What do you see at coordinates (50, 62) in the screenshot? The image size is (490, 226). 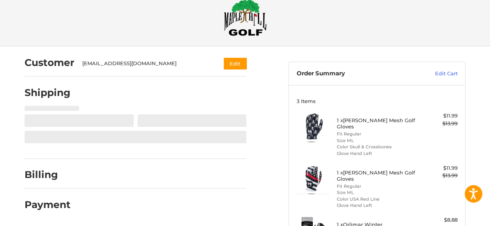 I see `h2: Customer` at bounding box center [50, 62].